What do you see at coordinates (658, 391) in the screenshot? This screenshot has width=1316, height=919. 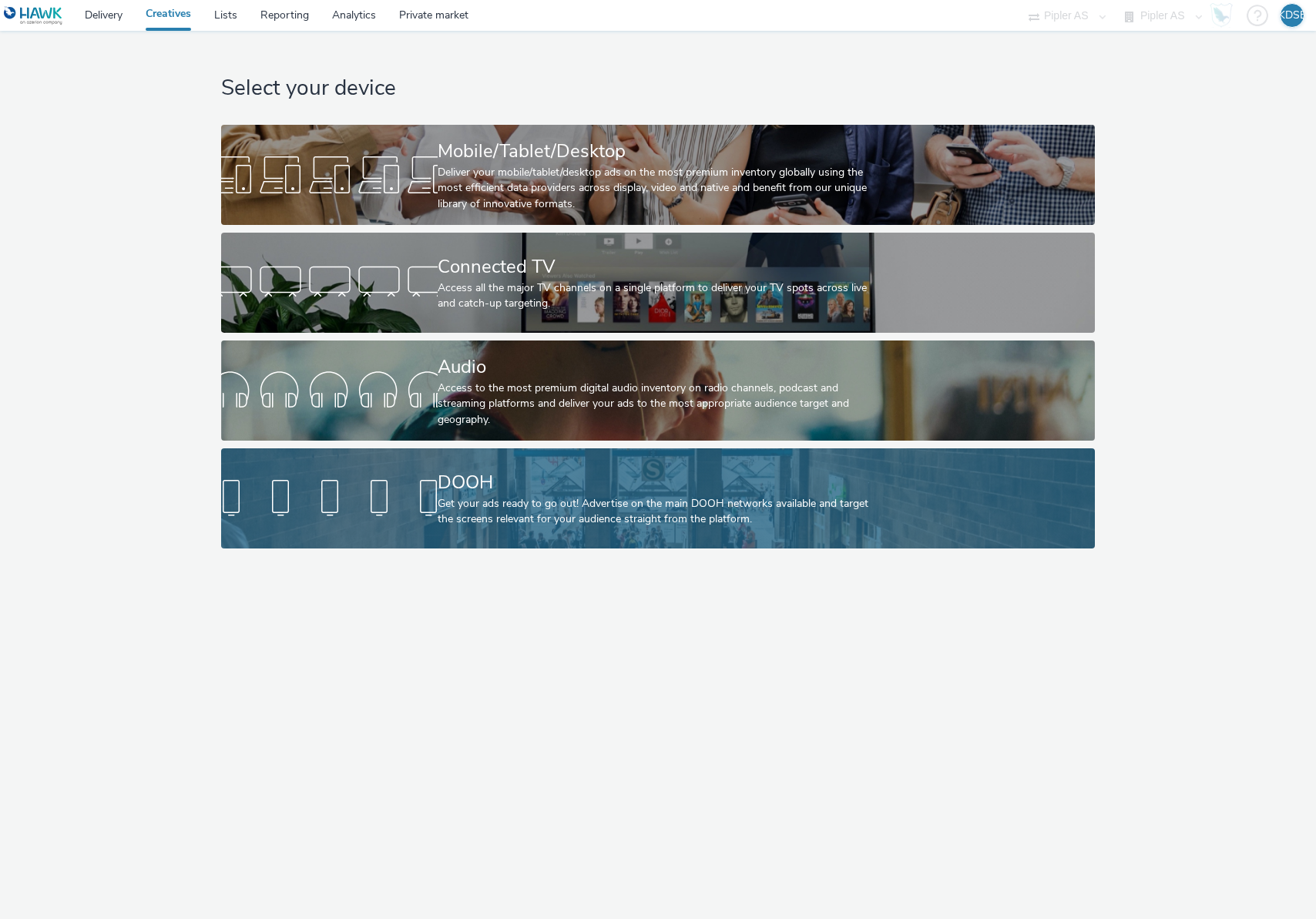 I see `a: AudioAccess to the most premium digital audio inventory on radio channels, podcast and streaming ...` at bounding box center [658, 391].